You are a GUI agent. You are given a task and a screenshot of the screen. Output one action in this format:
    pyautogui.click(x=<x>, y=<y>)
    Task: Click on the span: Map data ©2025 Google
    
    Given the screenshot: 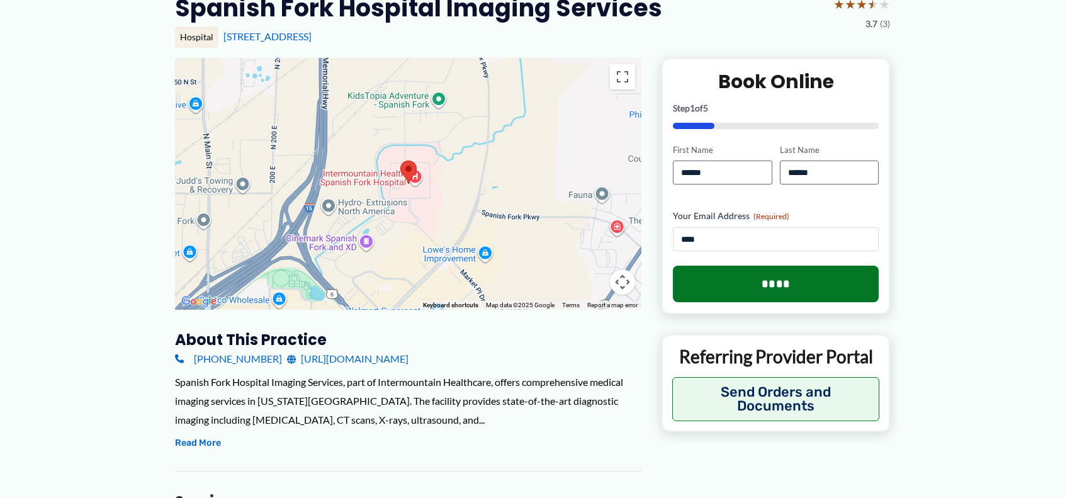 What is the action you would take?
    pyautogui.click(x=520, y=305)
    